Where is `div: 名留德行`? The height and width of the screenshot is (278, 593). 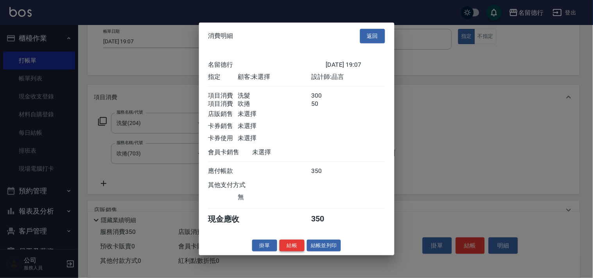 div: 名留德行 is located at coordinates (267, 64).